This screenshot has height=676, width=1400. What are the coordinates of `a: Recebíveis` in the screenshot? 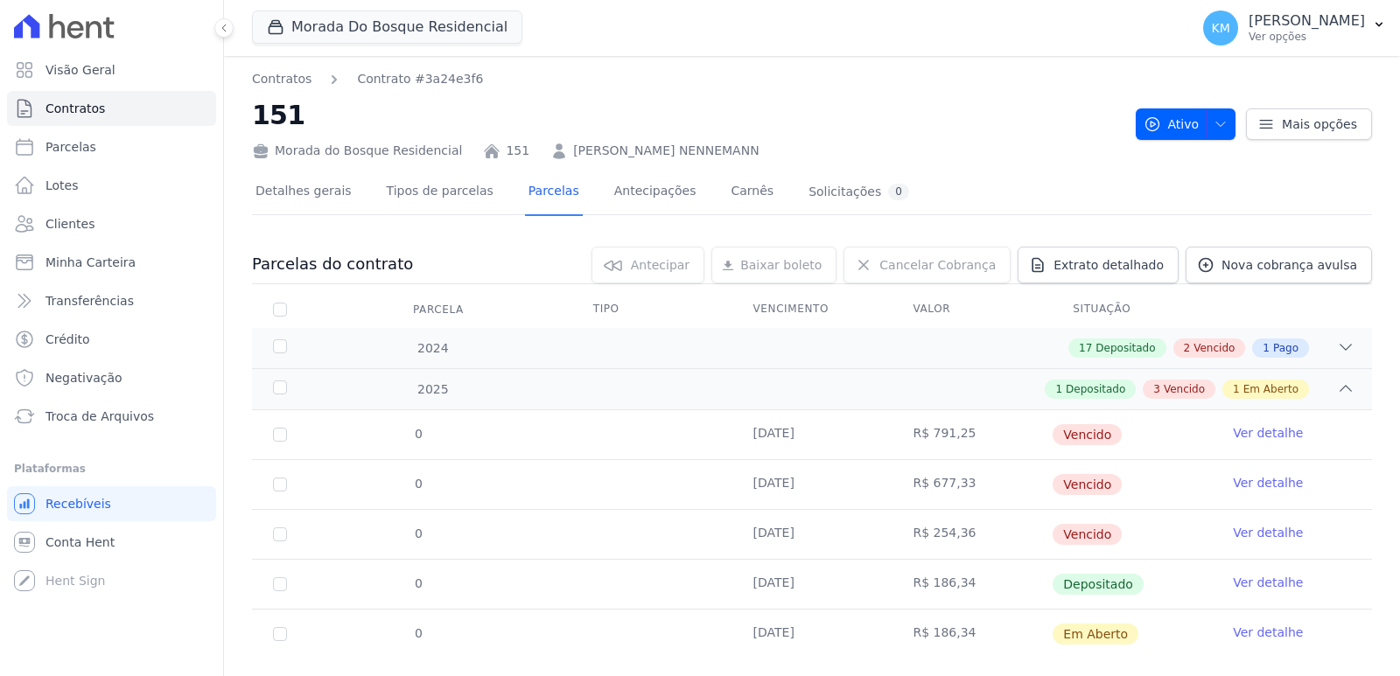 It's located at (111, 504).